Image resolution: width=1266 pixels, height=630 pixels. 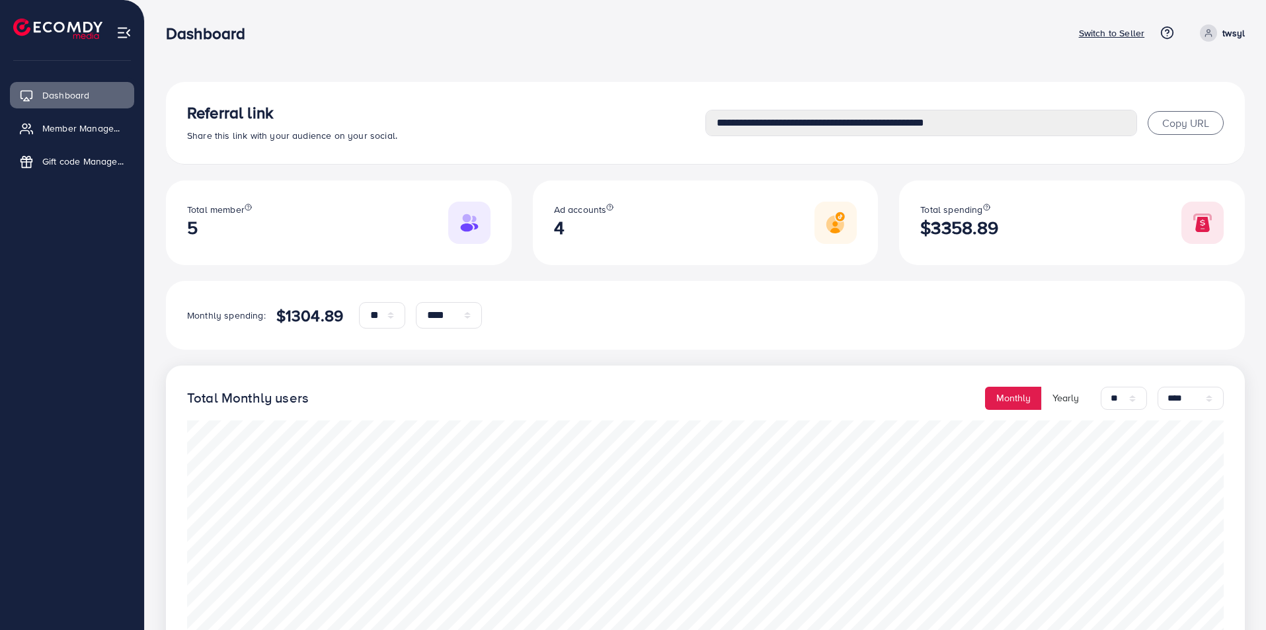 I want to click on h4: Total Monthly users, so click(x=248, y=398).